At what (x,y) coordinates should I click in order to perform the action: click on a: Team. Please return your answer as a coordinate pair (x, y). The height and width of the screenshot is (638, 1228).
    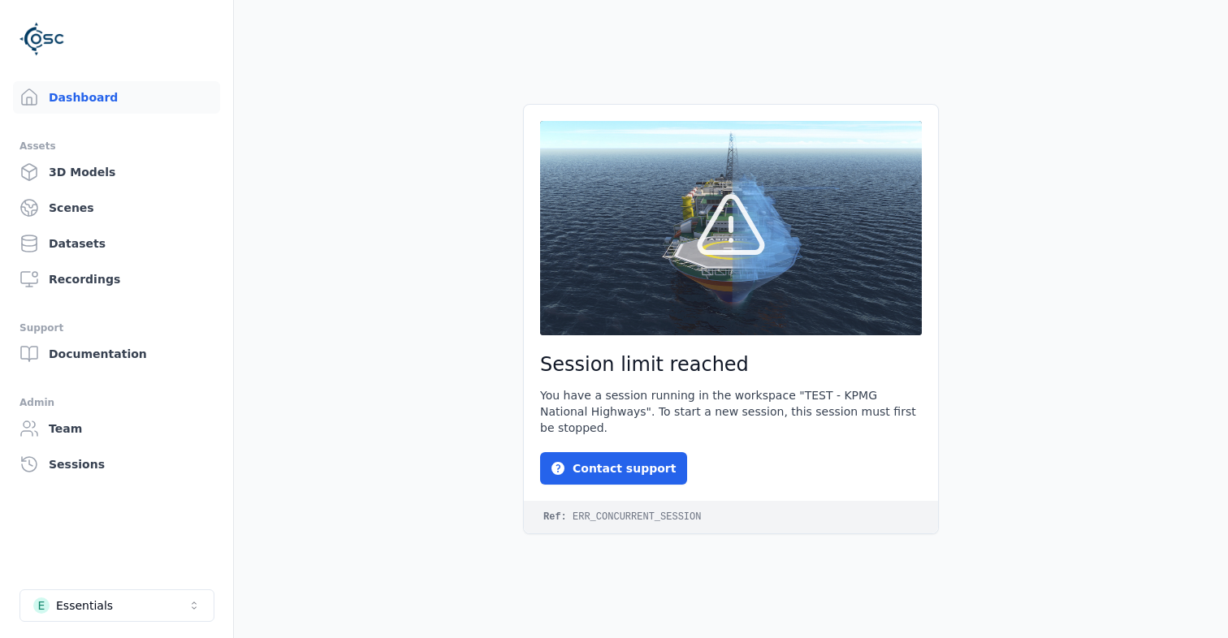
    Looking at the image, I should click on (116, 429).